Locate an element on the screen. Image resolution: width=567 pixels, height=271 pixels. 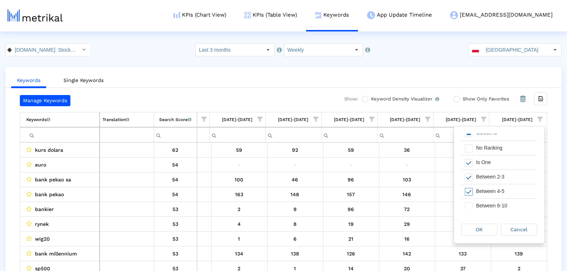
div: No Ranking is located at coordinates (505, 148).